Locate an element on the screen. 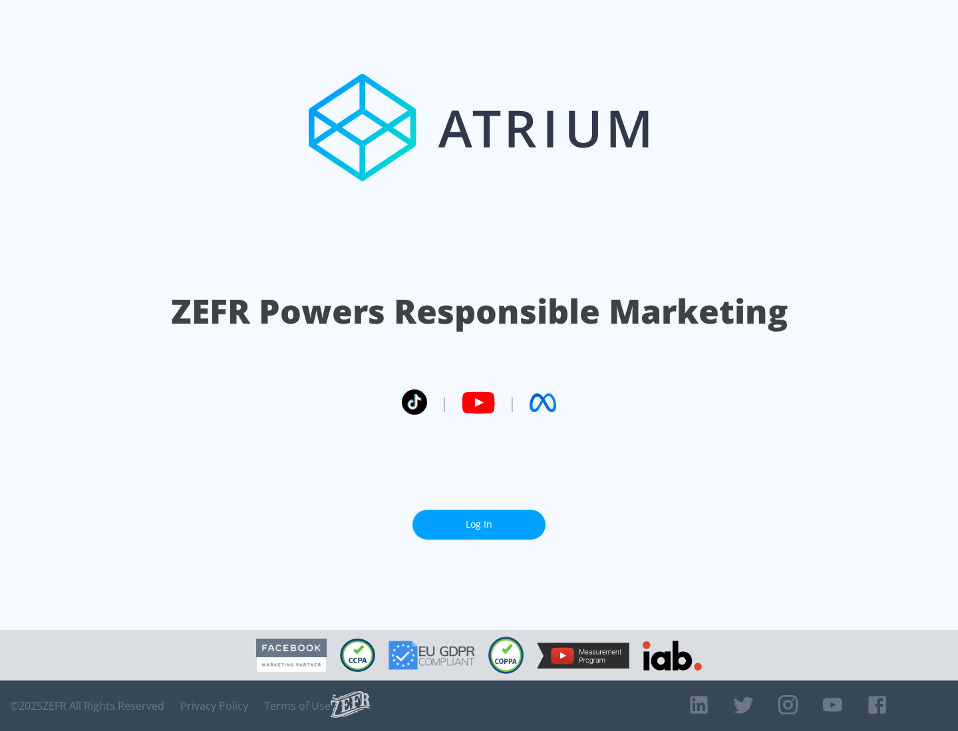 This screenshot has height=731, width=958. img: IAB is located at coordinates (672, 656).